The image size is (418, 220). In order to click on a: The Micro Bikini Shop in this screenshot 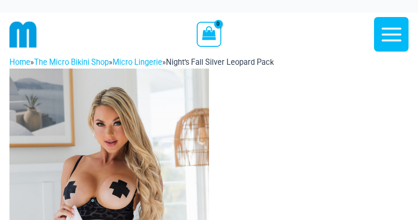, I will do `click(71, 62)`.